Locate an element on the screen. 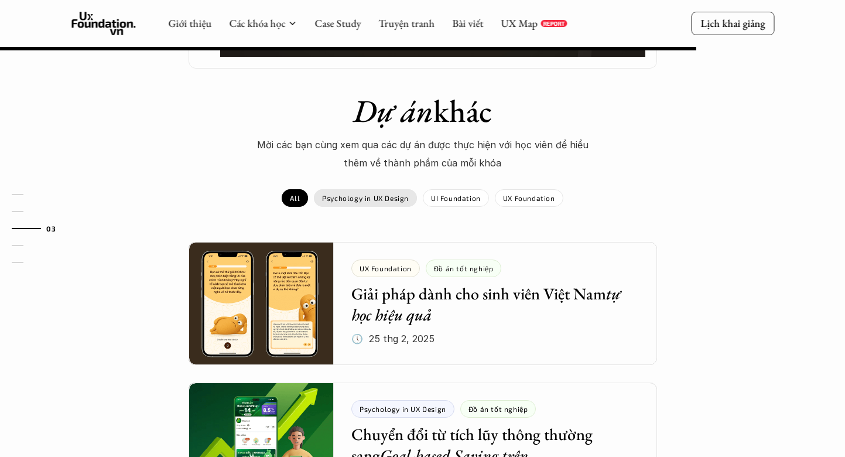  a: Các khóa học is located at coordinates (257, 23).